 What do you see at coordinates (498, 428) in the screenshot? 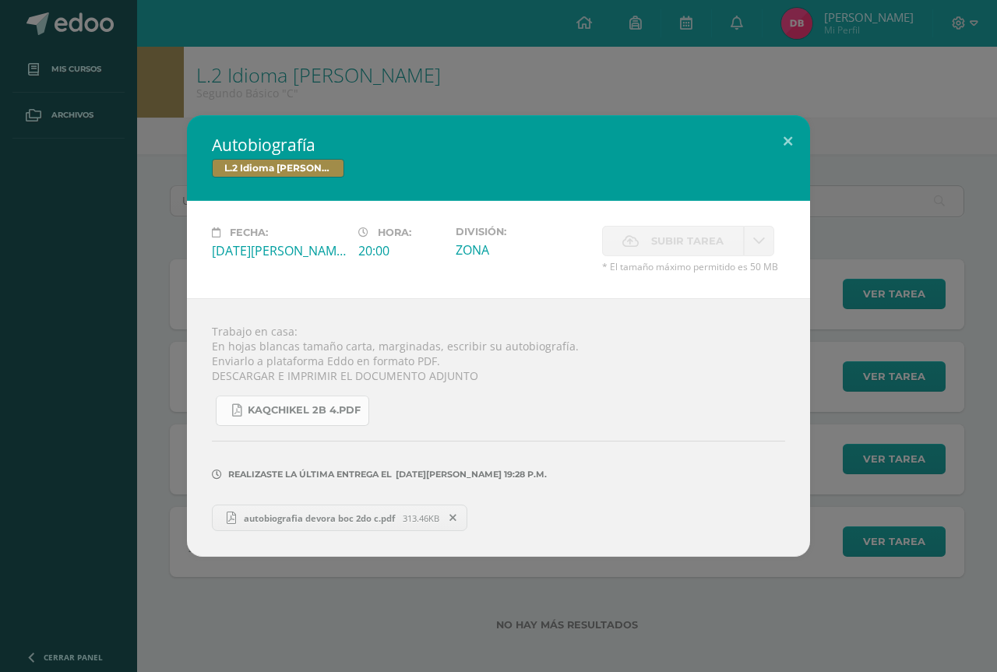
I see `div: Trabajo en casa: En hojas blancas tamaño carta, marginadas, escribir su autobiografía. Enviarlo a...` at bounding box center [498, 428].